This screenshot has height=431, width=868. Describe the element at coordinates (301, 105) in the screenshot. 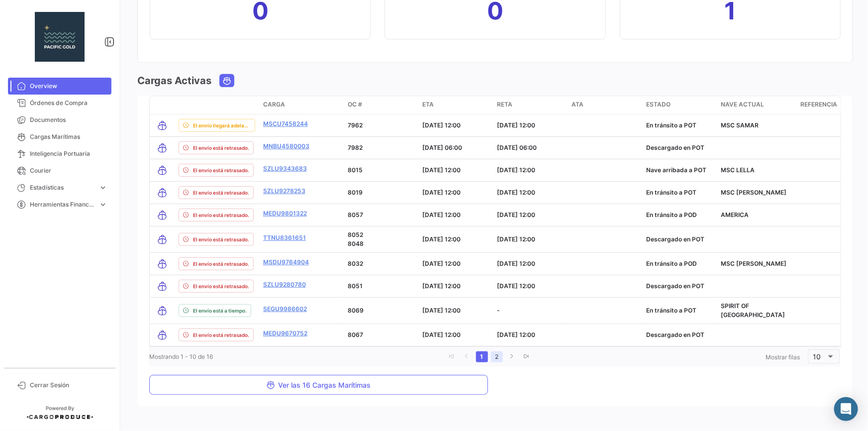

I see `datatable-header-cell: Carga` at that location.